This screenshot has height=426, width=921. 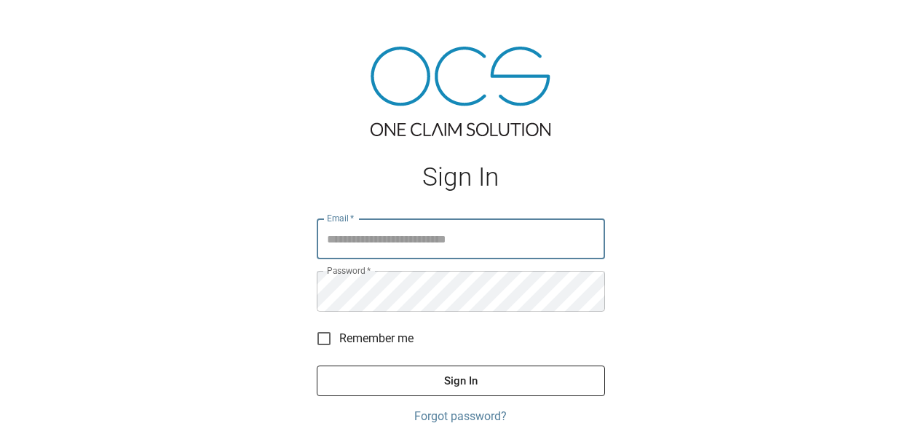 I want to click on button: Sign In, so click(x=461, y=381).